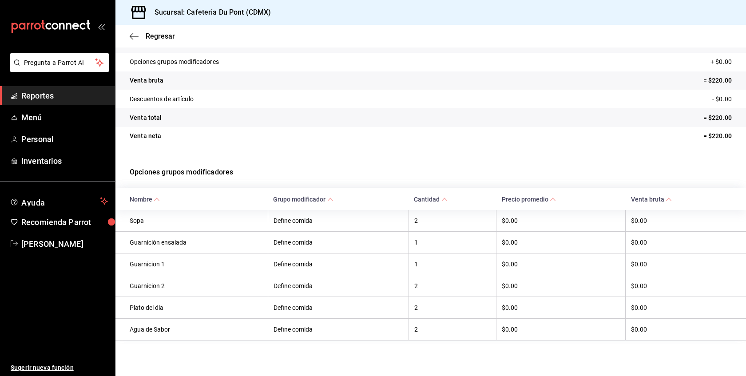  What do you see at coordinates (59, 368) in the screenshot?
I see `span: Sugerir nueva función` at bounding box center [59, 368].